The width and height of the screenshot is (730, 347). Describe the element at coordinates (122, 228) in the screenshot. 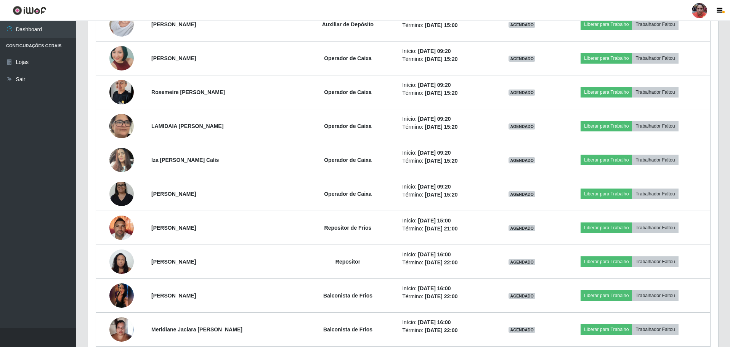

I see `img: 1758367960534.jpeg` at that location.